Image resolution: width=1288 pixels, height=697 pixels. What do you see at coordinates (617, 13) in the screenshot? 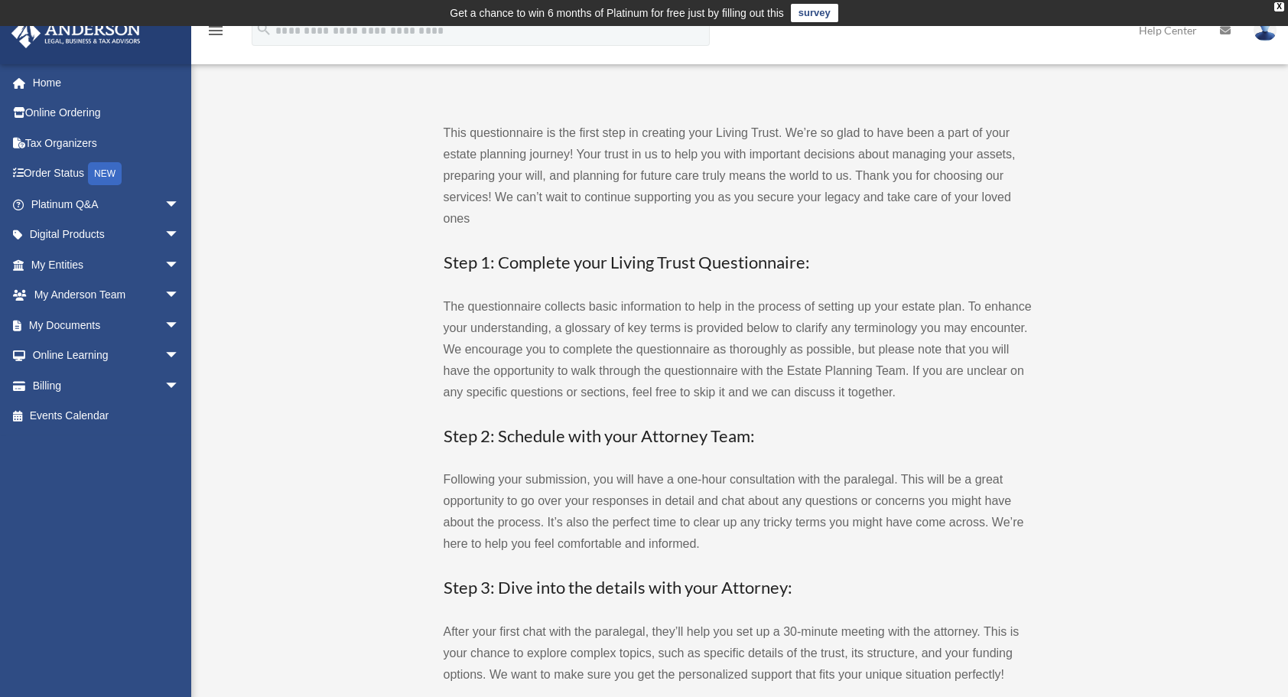
I see `div: Get a chance to win 6 months of Platinum for free just by filling out this` at bounding box center [617, 13].